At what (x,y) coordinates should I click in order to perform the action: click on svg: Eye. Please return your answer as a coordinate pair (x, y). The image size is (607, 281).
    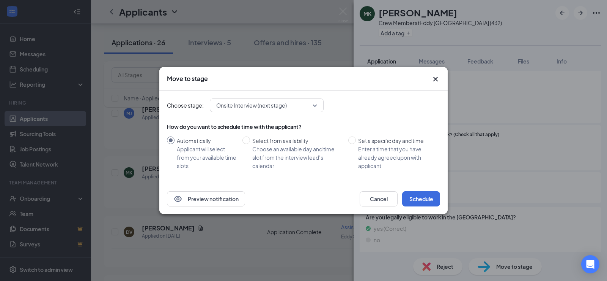
    Looking at the image, I should click on (178, 199).